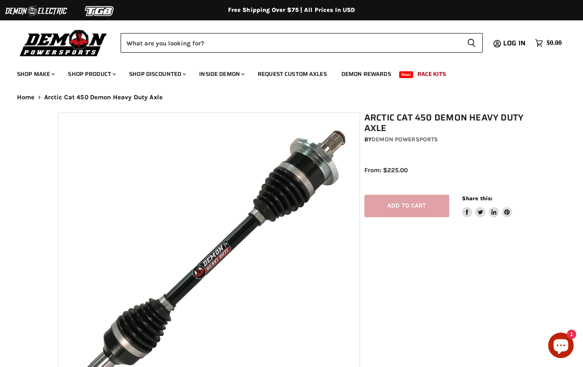  What do you see at coordinates (514, 43) in the screenshot?
I see `span: Log in` at bounding box center [514, 43].